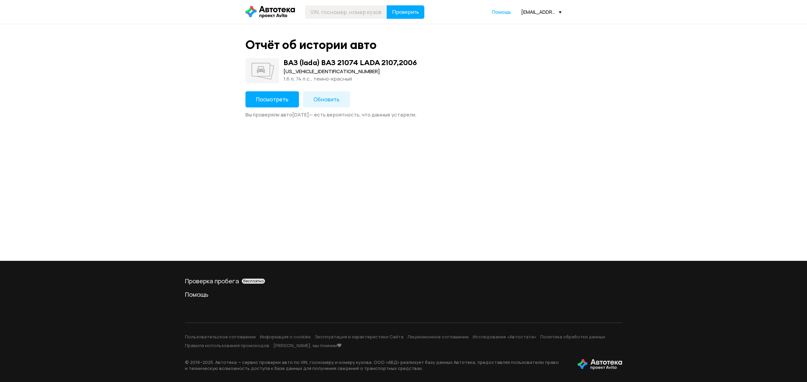  Describe the element at coordinates (376, 366) in the screenshot. I see `p: © 2016– 2025 . Автотека — сервис проверки авто по VIN, госномеру и номеру кузова. ООО «АБД» реали...` at that location.